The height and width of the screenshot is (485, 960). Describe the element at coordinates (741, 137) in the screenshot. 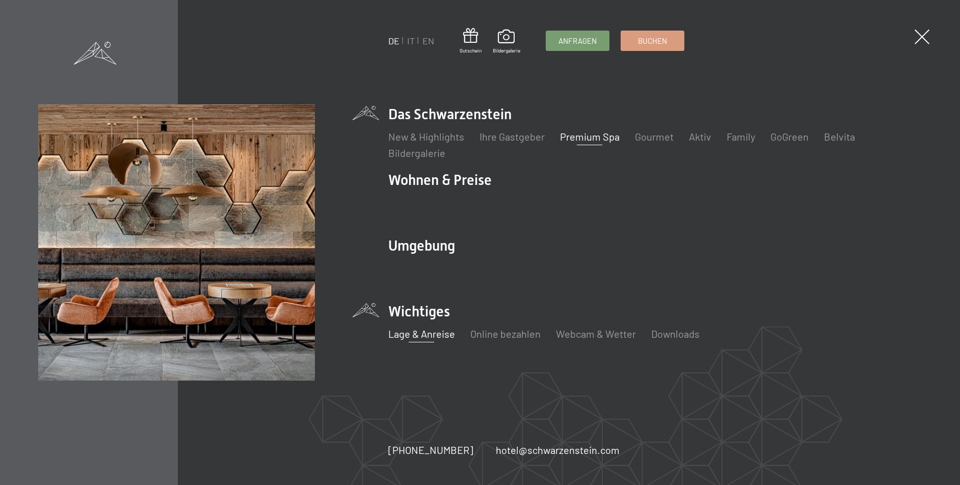

I see `a: Family` at that location.